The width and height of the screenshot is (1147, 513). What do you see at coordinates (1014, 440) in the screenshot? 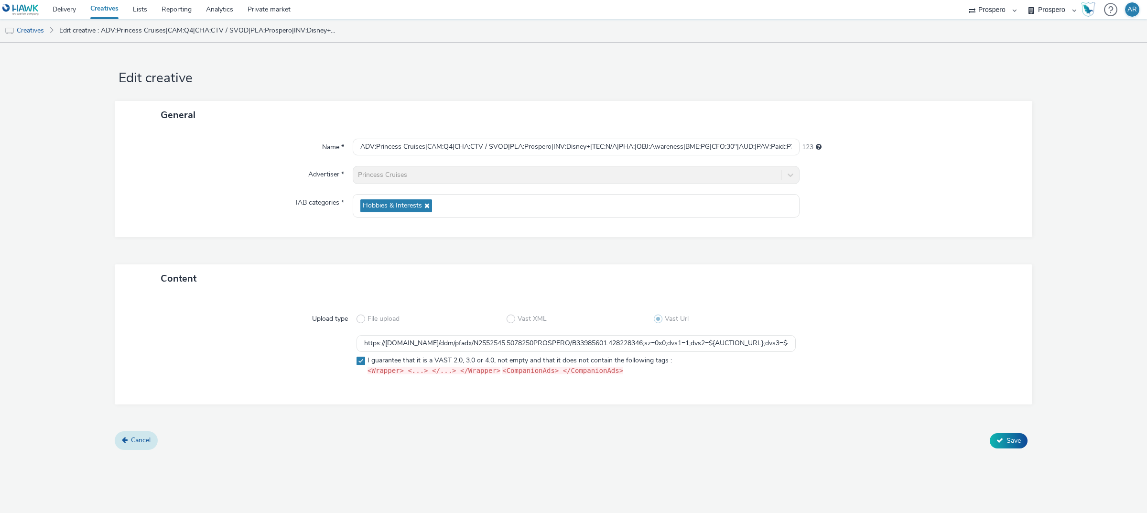
I see `span: Save` at bounding box center [1014, 440].